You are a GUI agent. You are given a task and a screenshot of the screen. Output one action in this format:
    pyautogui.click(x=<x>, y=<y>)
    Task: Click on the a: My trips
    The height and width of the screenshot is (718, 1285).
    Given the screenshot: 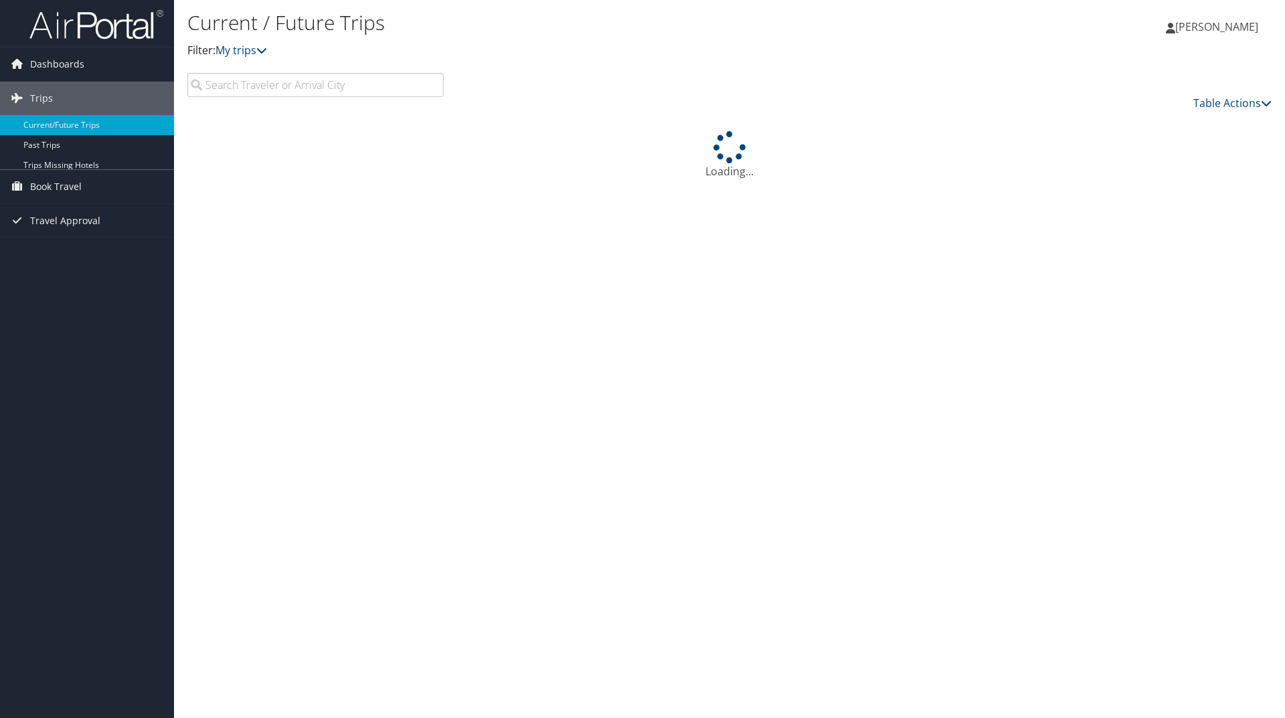 What is the action you would take?
    pyautogui.click(x=241, y=50)
    